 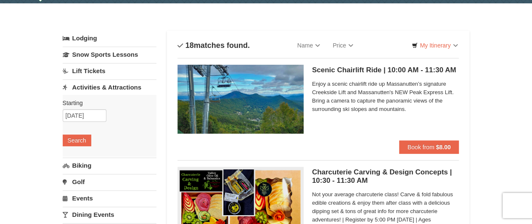 What do you see at coordinates (109, 87) in the screenshot?
I see `a: Activities & Attractions` at bounding box center [109, 87].